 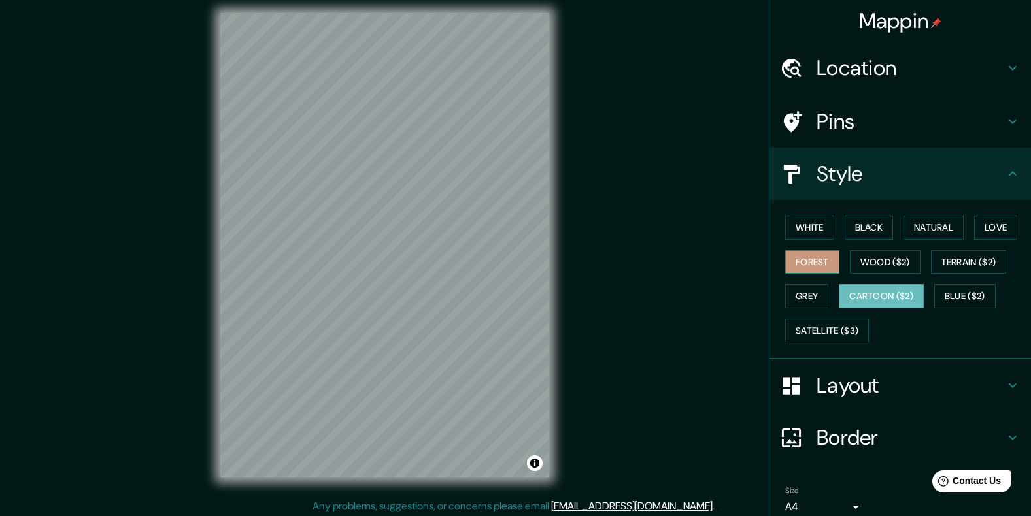 I want to click on button: Satellite ($3), so click(x=827, y=331).